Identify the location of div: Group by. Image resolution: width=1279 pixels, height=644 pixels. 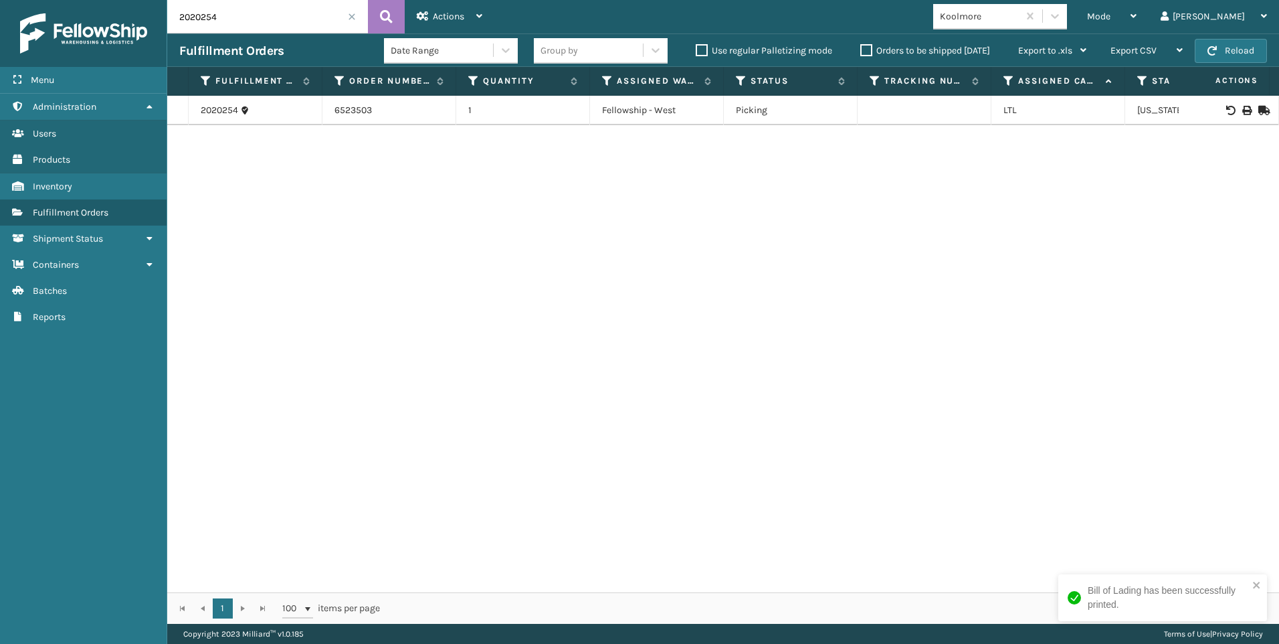
(559, 50).